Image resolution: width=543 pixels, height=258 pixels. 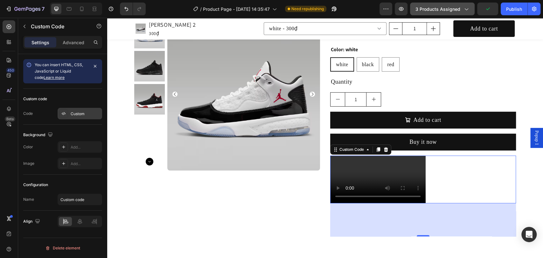 I want to click on div: Configuration, so click(x=36, y=185).